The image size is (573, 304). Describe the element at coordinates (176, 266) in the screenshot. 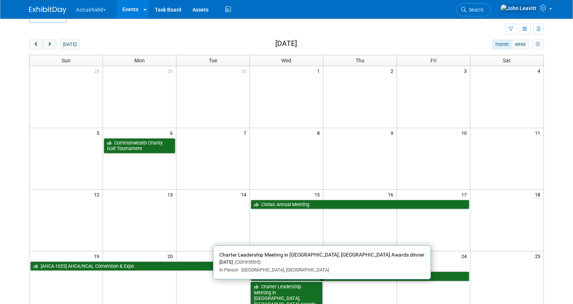

I see `a: [AHCA-1025] AHCA/NCAL Convention & Expo` at that location.